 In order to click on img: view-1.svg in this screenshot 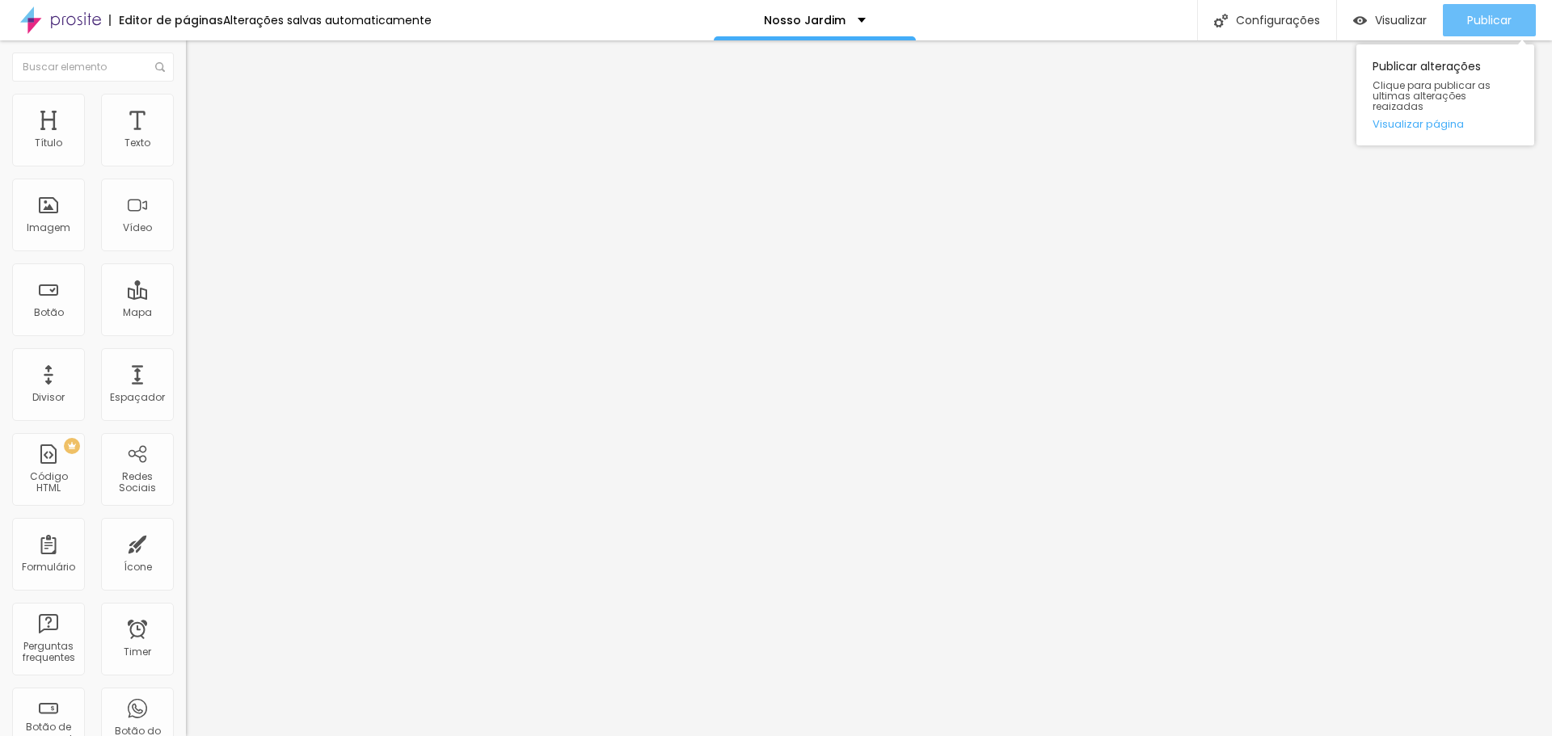, I will do `click(1360, 20)`.